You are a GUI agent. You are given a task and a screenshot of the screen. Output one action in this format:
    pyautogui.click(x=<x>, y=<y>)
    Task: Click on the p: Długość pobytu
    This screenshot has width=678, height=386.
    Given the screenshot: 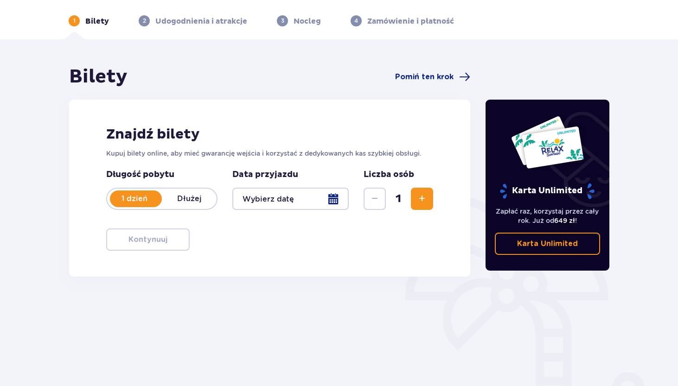 What is the action you would take?
    pyautogui.click(x=162, y=175)
    